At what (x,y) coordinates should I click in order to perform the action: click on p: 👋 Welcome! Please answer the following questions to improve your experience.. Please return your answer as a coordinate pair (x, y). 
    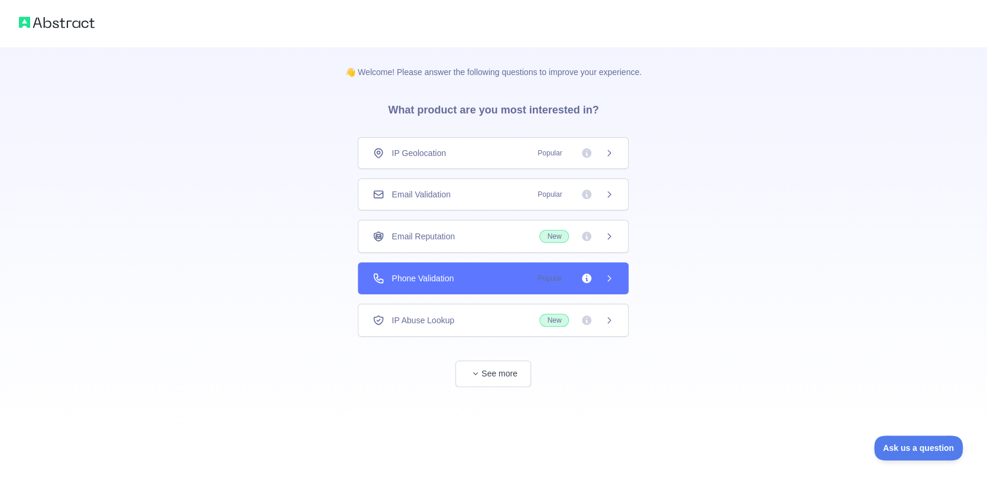
    Looking at the image, I should click on (493, 63).